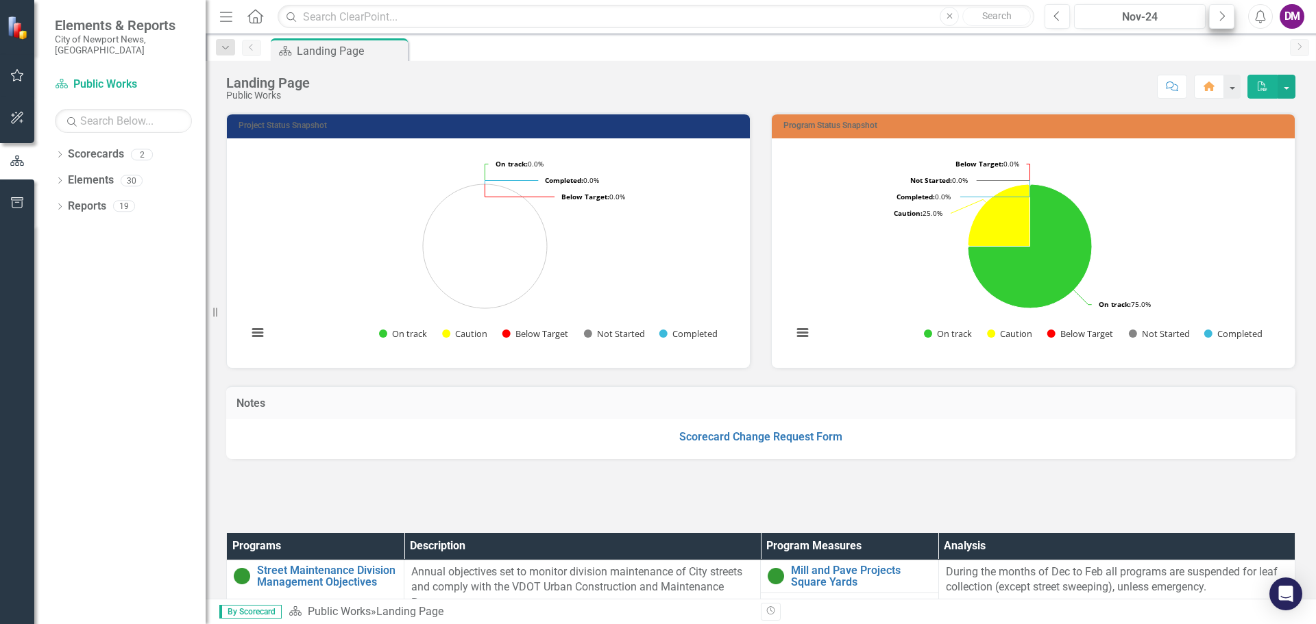 Image resolution: width=1316 pixels, height=624 pixels. Describe the element at coordinates (327, 576) in the screenshot. I see `a: Street Maintenance Division Management Objectives` at that location.